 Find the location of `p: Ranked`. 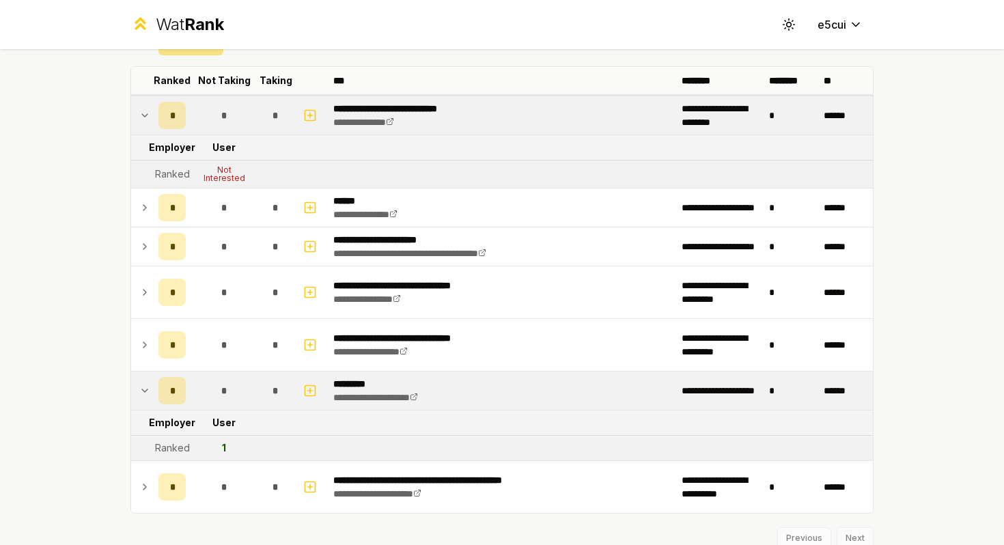

p: Ranked is located at coordinates (172, 81).